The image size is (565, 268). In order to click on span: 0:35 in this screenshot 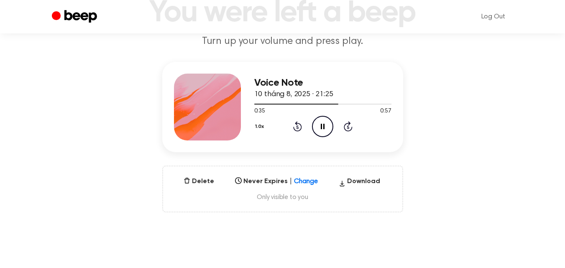, I will do `click(260, 111)`.